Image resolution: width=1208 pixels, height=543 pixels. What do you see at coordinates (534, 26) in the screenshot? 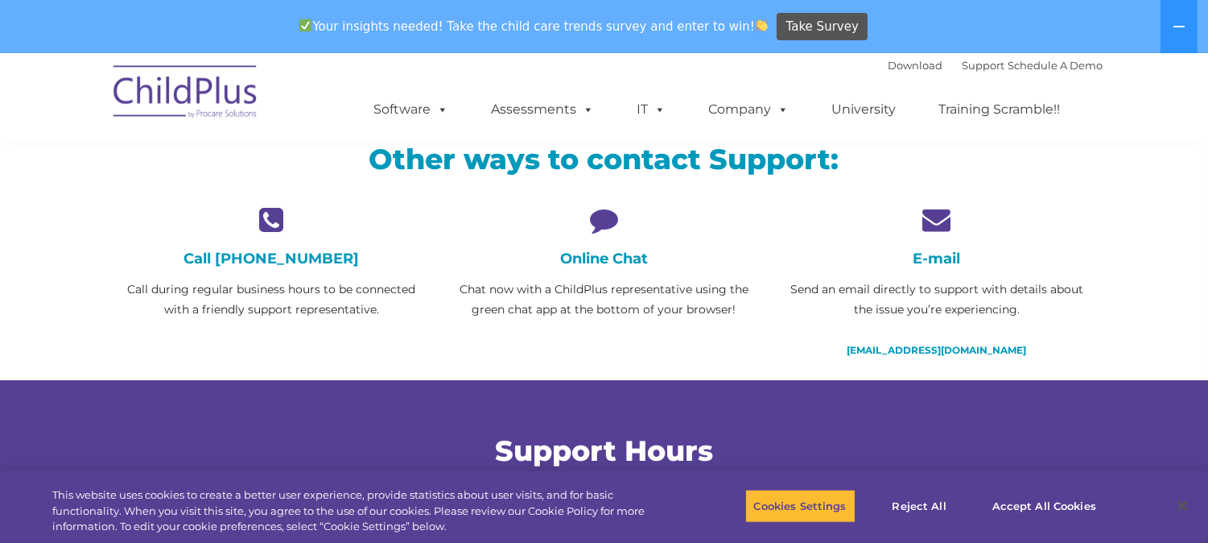
I see `span: Your insights needed! Take the child care trends survey and enter to win!` at bounding box center [534, 26].